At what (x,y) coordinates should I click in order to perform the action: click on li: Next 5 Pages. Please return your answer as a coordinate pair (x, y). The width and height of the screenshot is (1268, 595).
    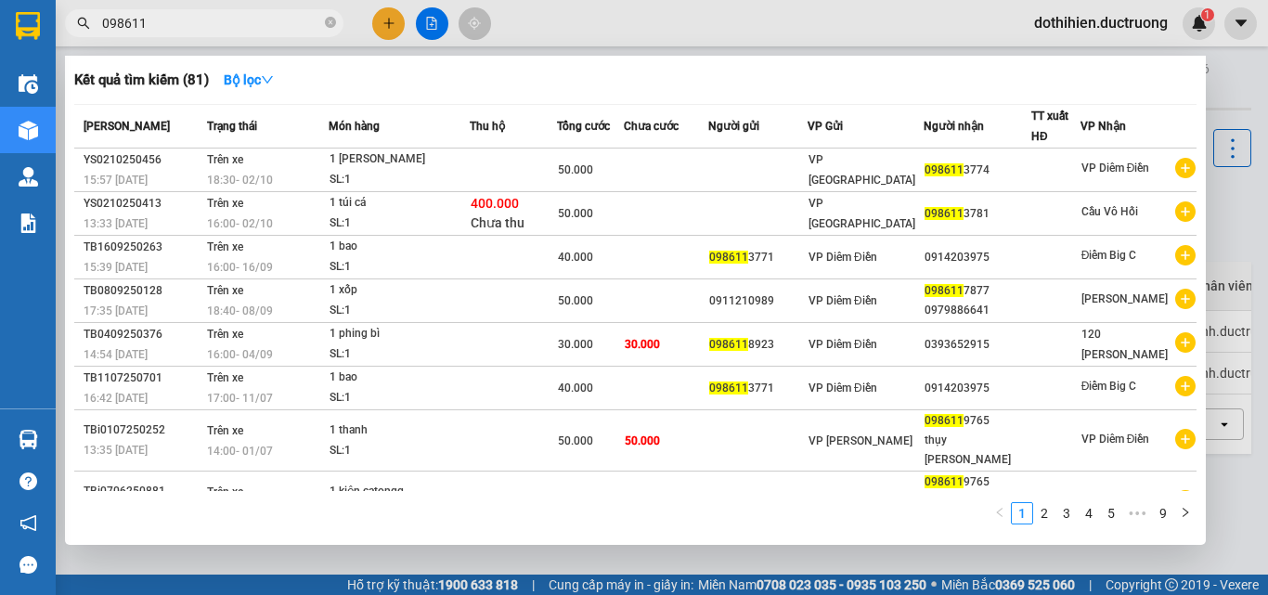
    Looking at the image, I should click on (1137, 513).